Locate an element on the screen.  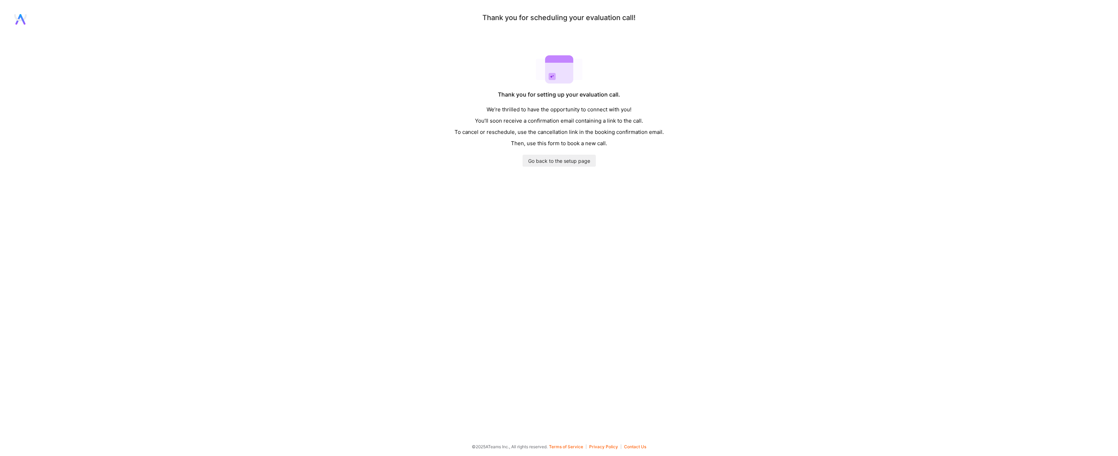
a: Go back to the setup page is located at coordinates (559, 161).